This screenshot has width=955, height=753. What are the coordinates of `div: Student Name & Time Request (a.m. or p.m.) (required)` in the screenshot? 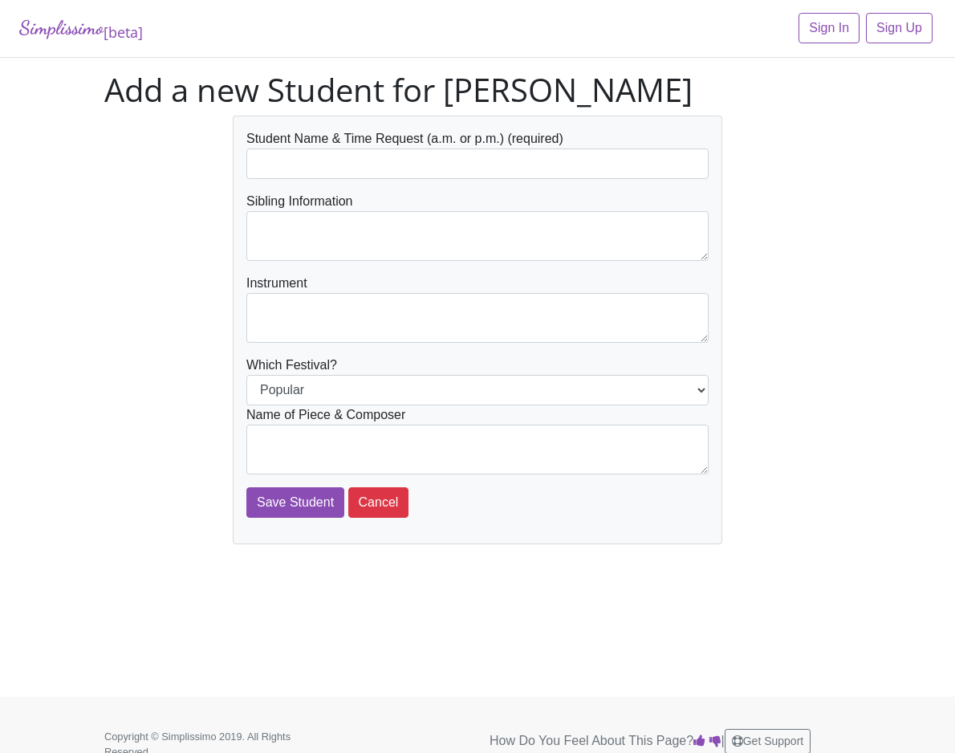 It's located at (478, 154).